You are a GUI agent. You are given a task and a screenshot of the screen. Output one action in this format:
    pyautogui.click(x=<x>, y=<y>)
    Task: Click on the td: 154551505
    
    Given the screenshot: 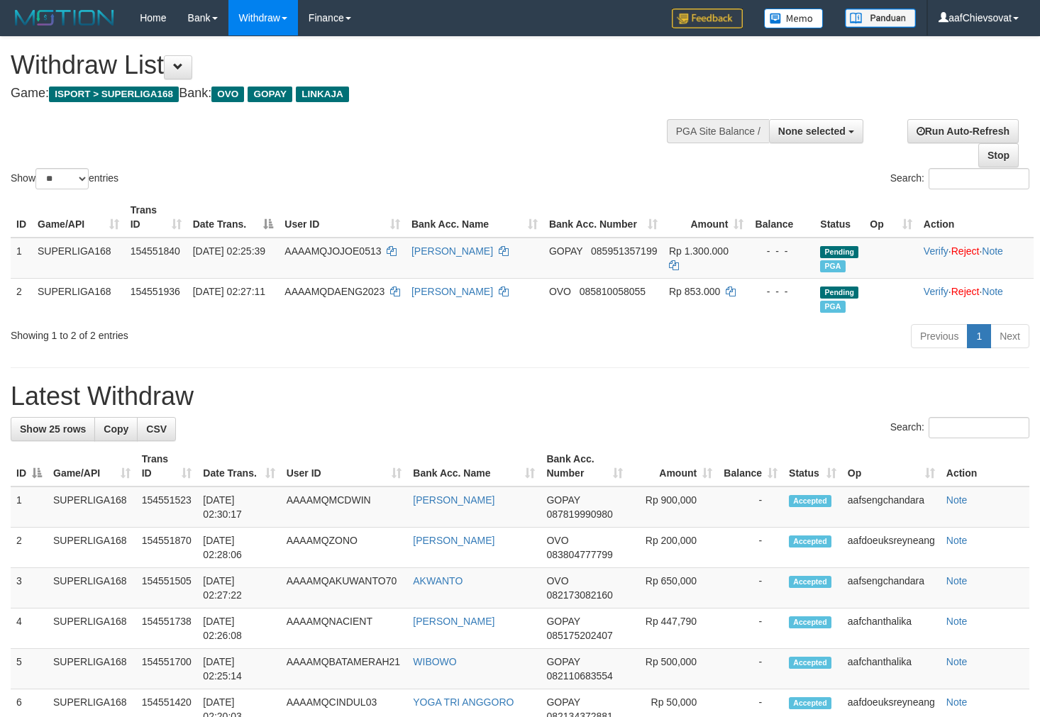 What is the action you would take?
    pyautogui.click(x=167, y=588)
    